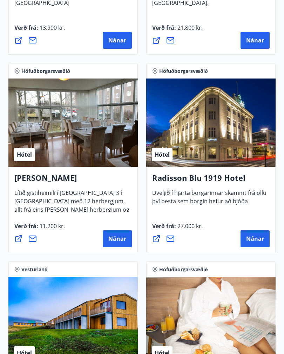  What do you see at coordinates (52, 226) in the screenshot?
I see `span: 11.200 kr.` at bounding box center [52, 226].